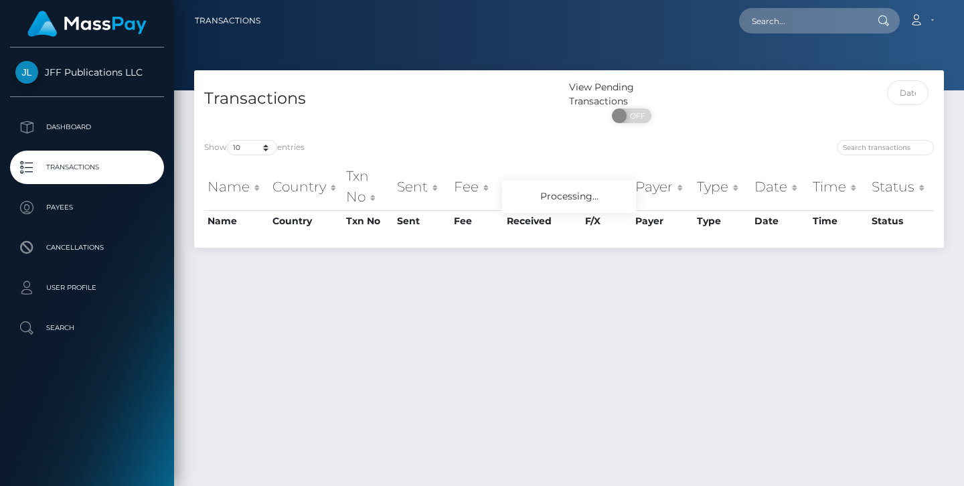 This screenshot has height=486, width=964. Describe the element at coordinates (87, 207) in the screenshot. I see `a: Payees` at that location.